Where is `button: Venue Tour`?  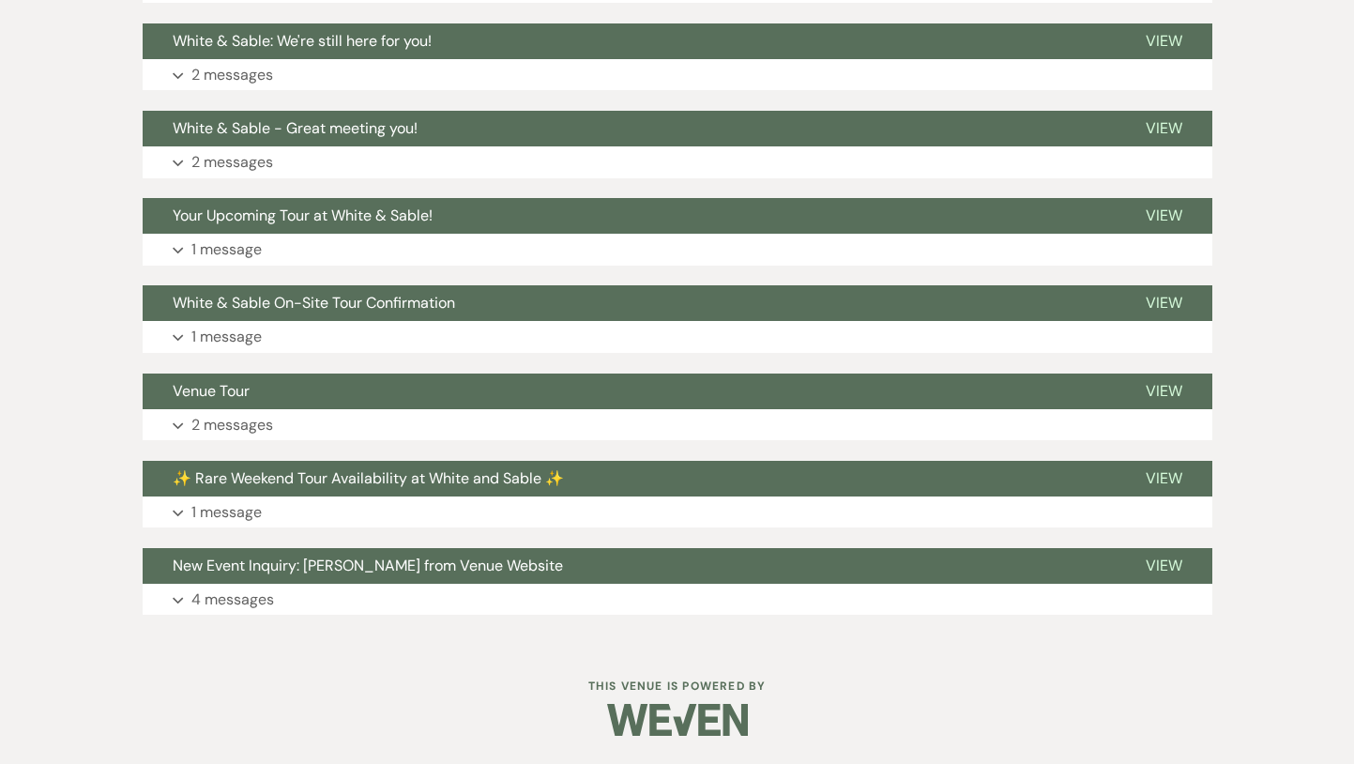
button: Venue Tour is located at coordinates (629, 391).